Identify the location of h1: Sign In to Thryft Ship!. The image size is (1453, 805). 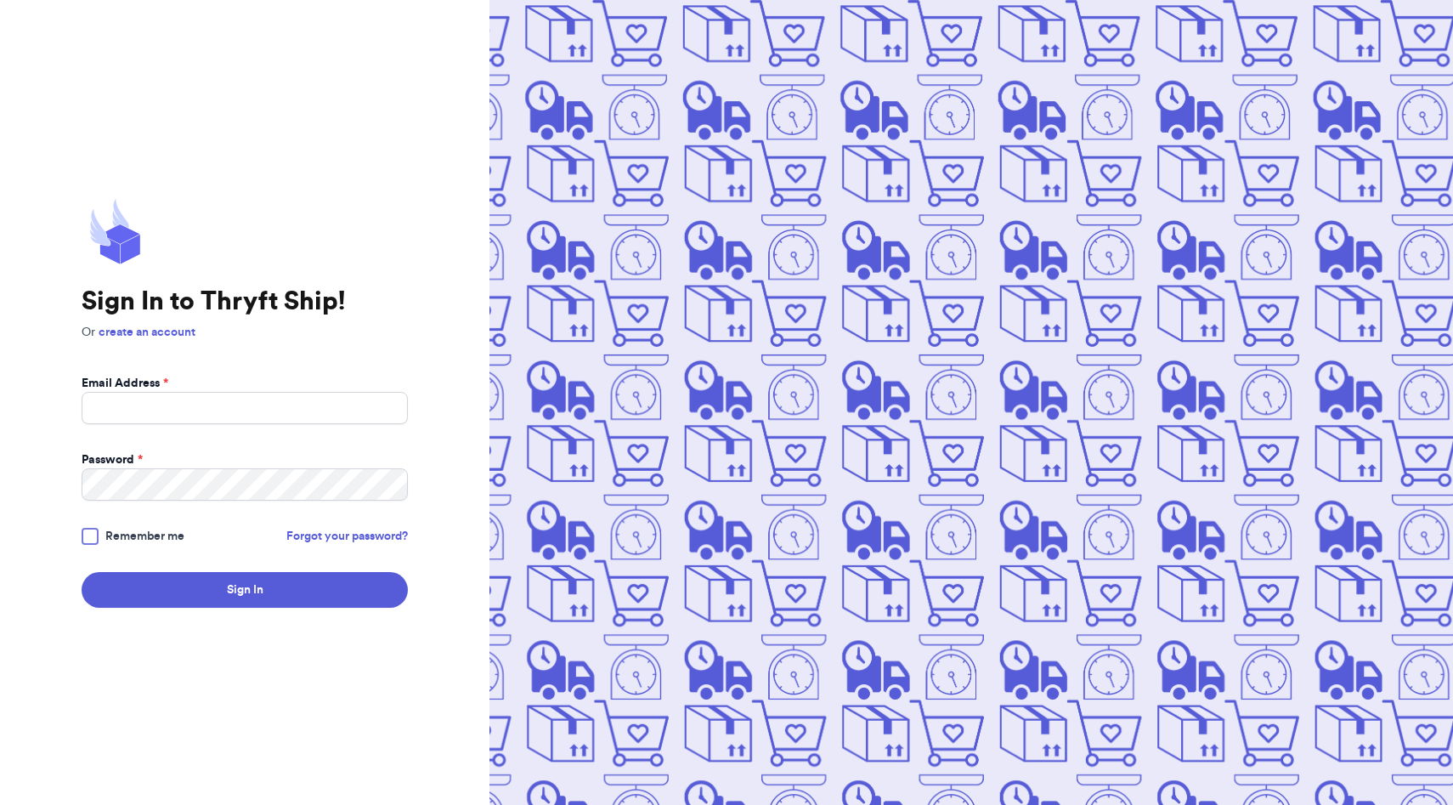
(245, 302).